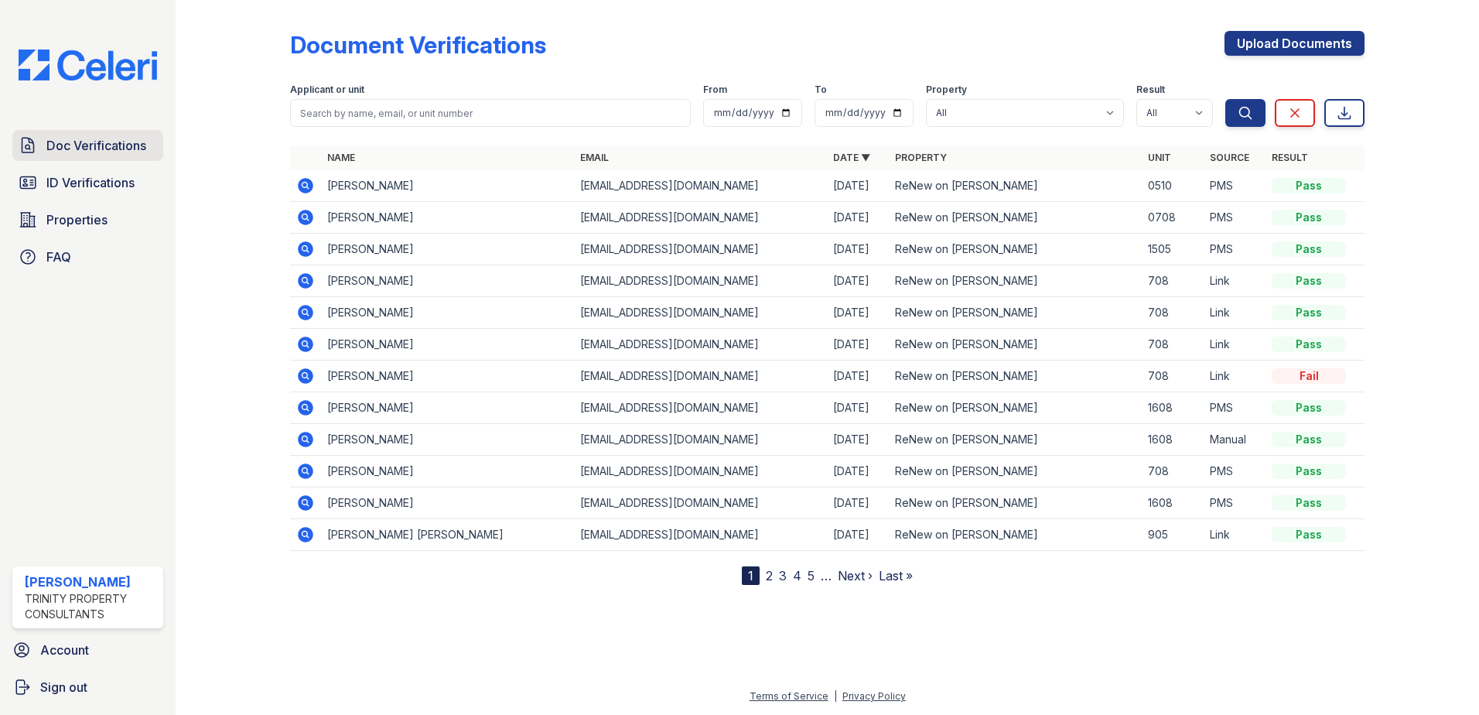 The height and width of the screenshot is (715, 1479). I want to click on a: 3, so click(783, 576).